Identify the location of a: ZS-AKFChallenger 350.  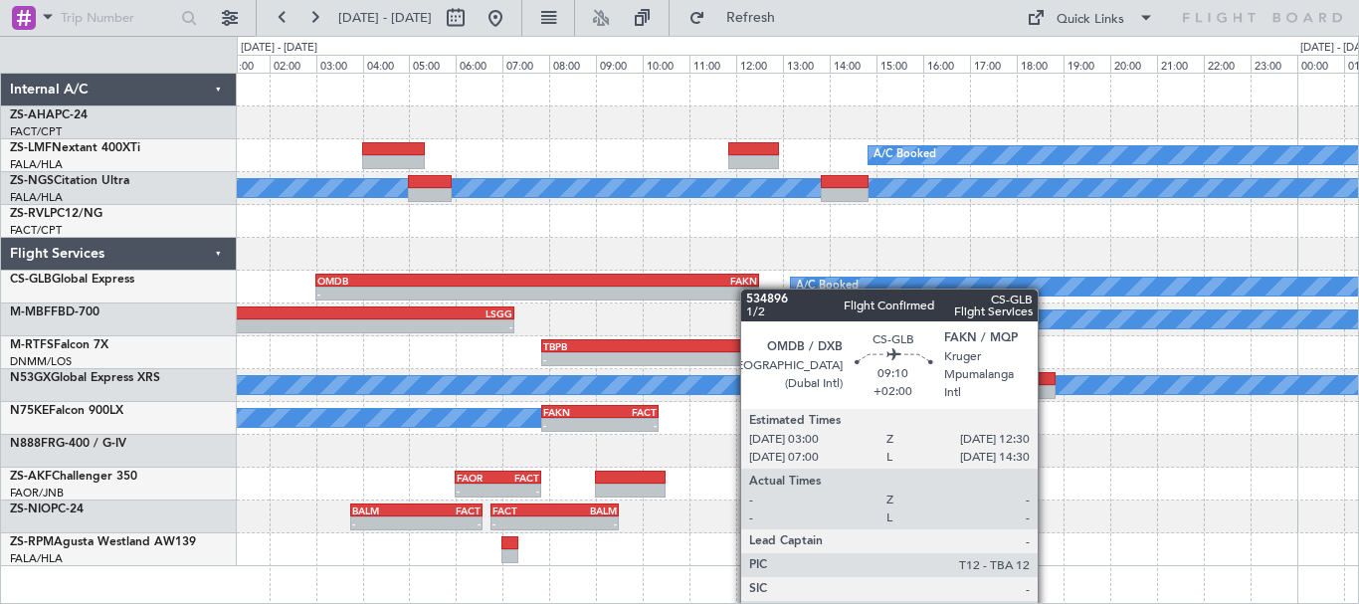
(74, 477).